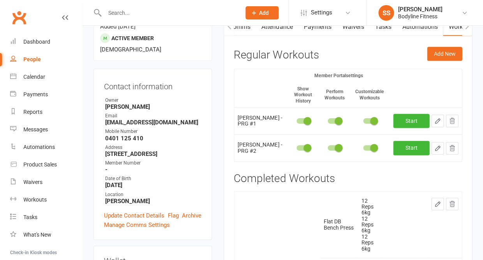  I want to click on small: Member Portal settings, so click(338, 76).